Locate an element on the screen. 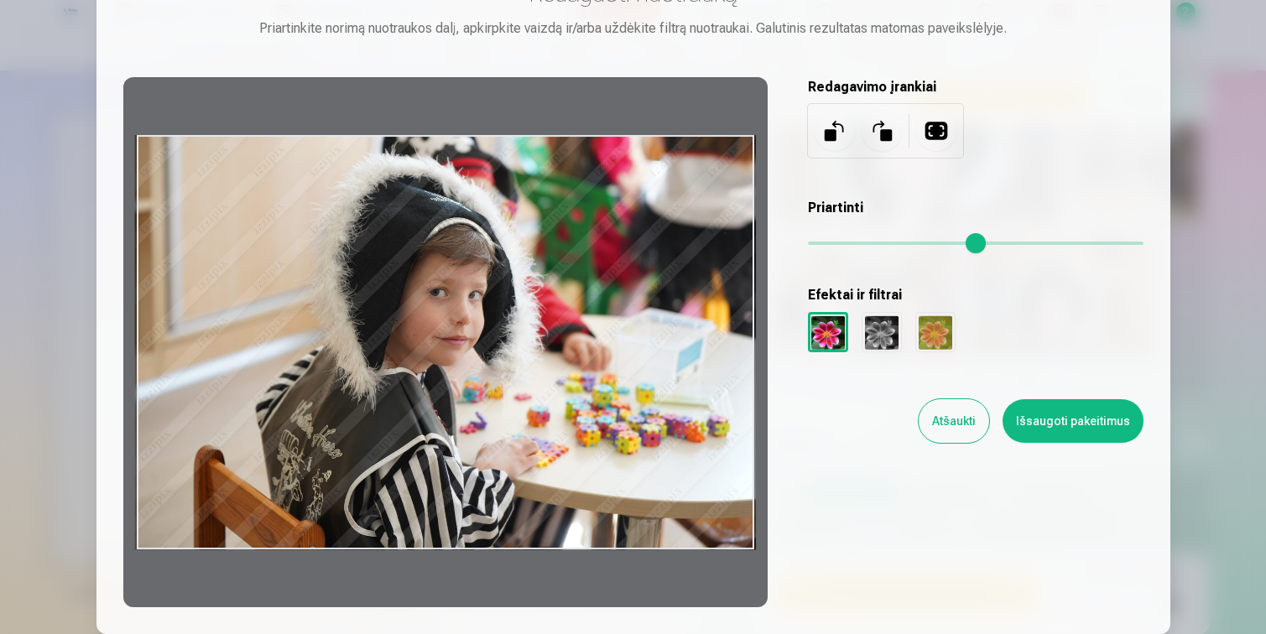  h5: Efektai ir filtrai is located at coordinates (976, 295).